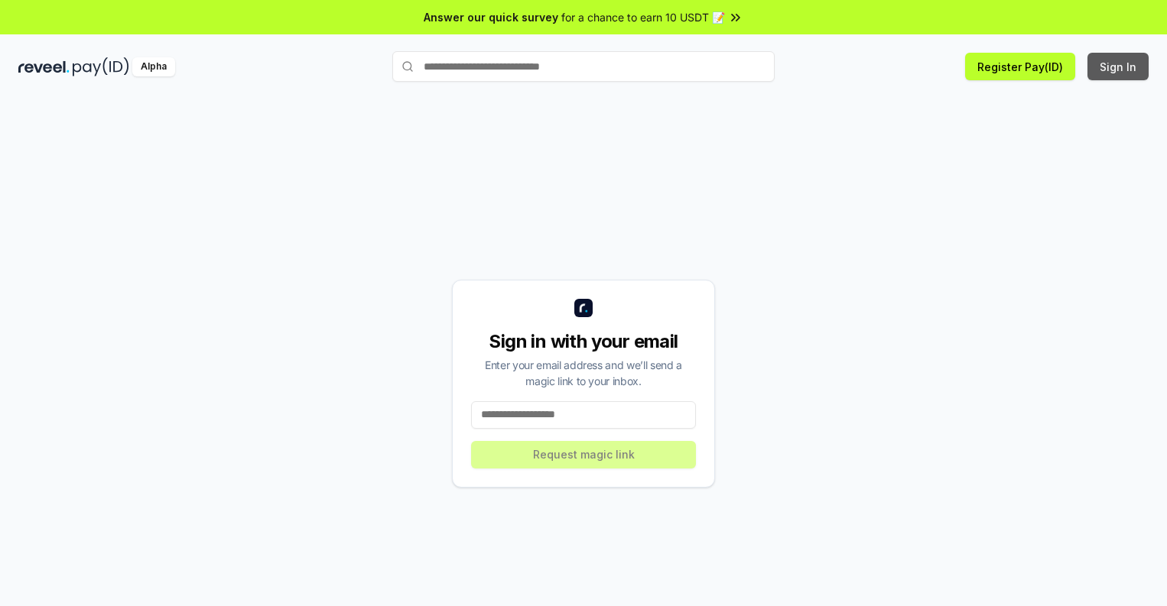 The image size is (1167, 606). What do you see at coordinates (1020, 67) in the screenshot?
I see `button: Register Pay(ID)` at bounding box center [1020, 67].